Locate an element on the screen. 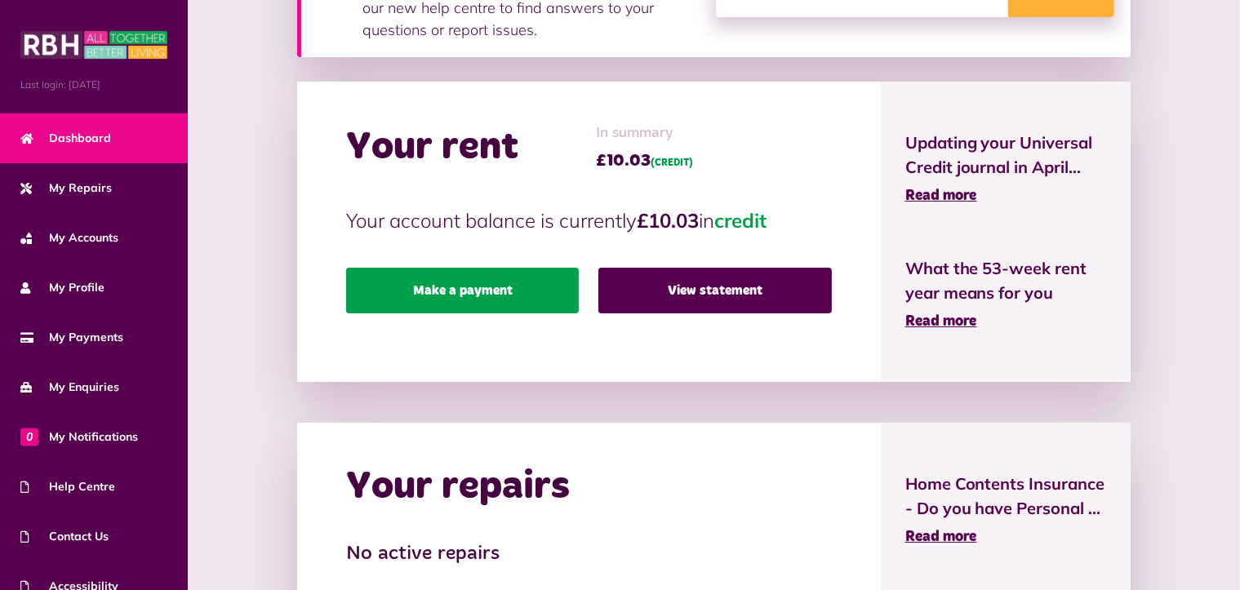  span: Dashboard is located at coordinates (65, 138).